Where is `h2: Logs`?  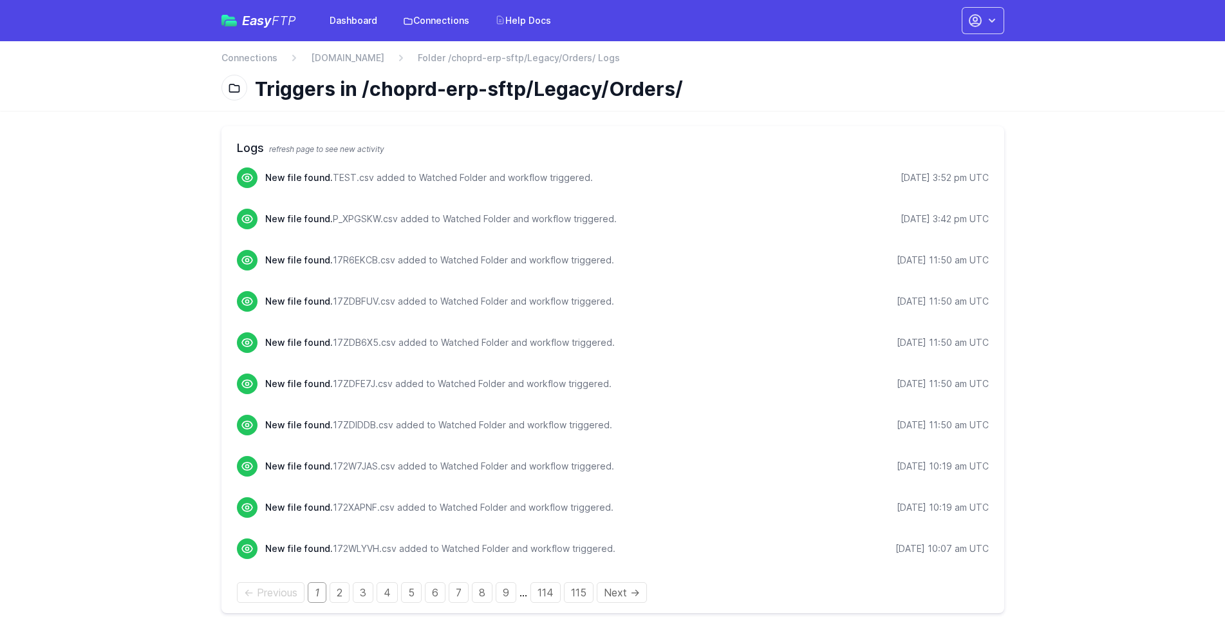 h2: Logs is located at coordinates (613, 148).